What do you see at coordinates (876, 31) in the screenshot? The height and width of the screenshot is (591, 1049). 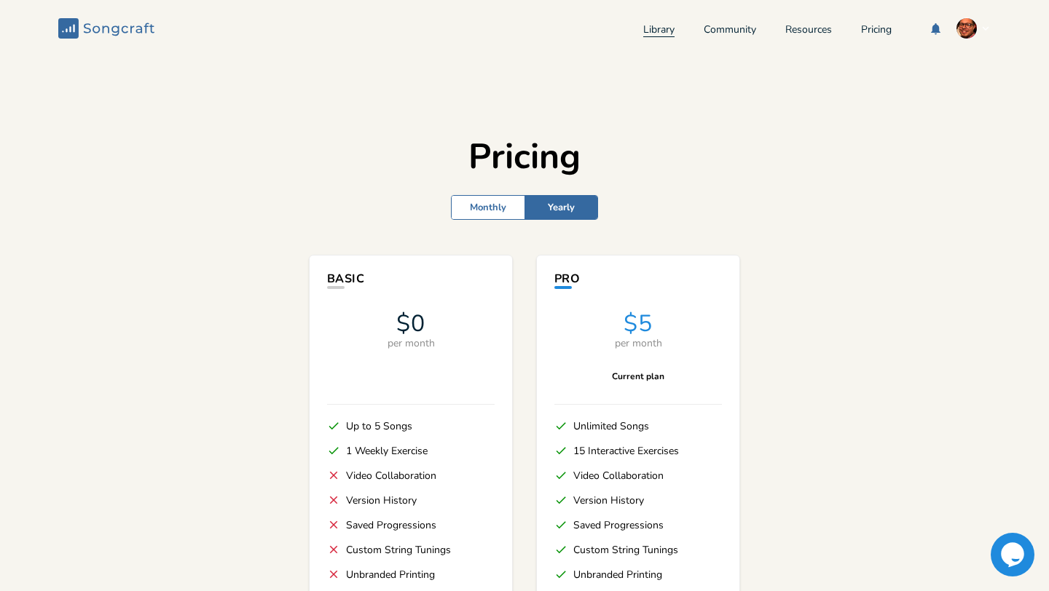 I see `a: Pricing` at bounding box center [876, 31].